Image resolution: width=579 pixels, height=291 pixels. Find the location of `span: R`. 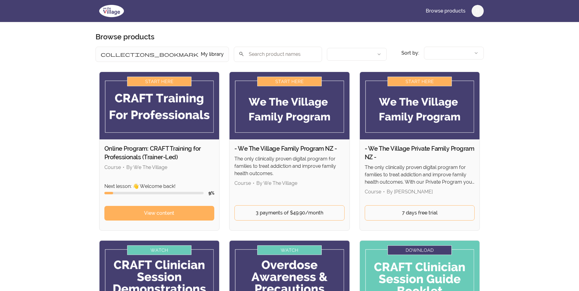

span: R is located at coordinates (478, 11).